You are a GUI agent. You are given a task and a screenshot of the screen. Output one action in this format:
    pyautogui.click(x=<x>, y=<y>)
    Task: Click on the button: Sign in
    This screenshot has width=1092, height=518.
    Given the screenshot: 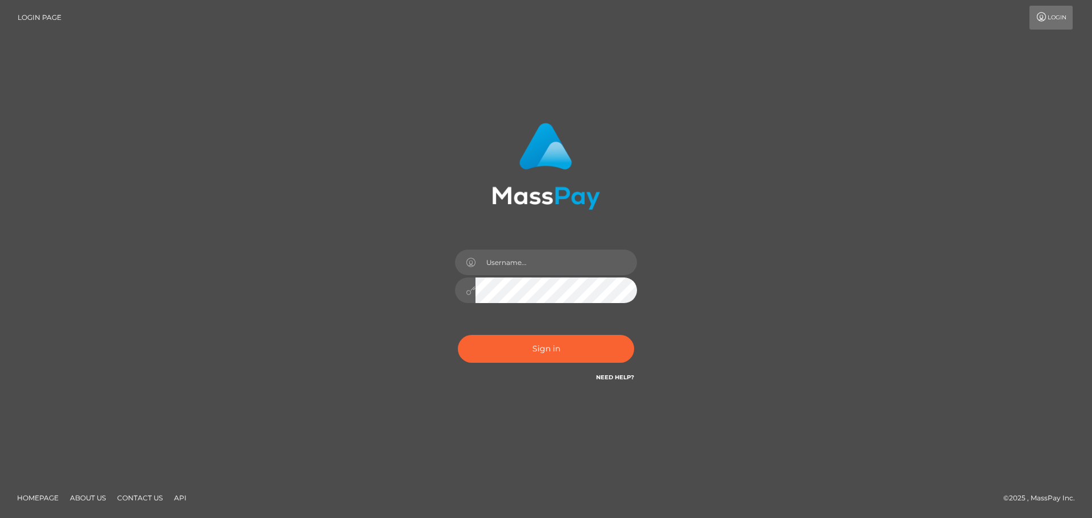 What is the action you would take?
    pyautogui.click(x=546, y=349)
    